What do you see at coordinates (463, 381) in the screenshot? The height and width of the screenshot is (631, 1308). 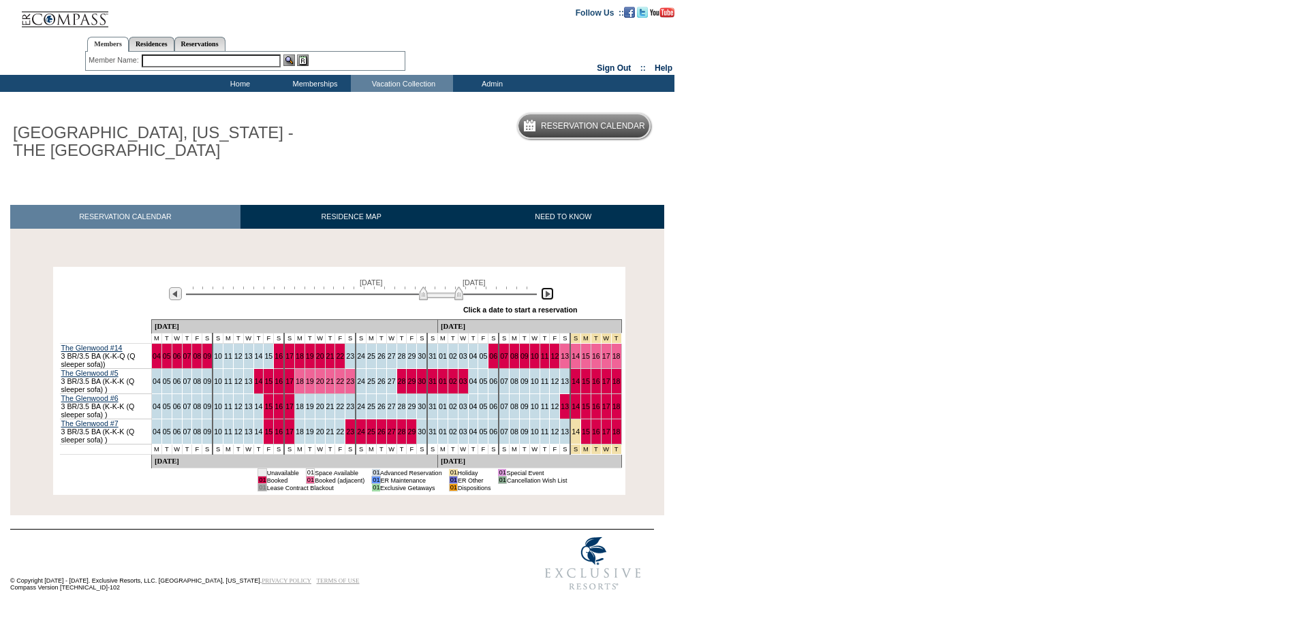 I see `a: 03` at bounding box center [463, 381].